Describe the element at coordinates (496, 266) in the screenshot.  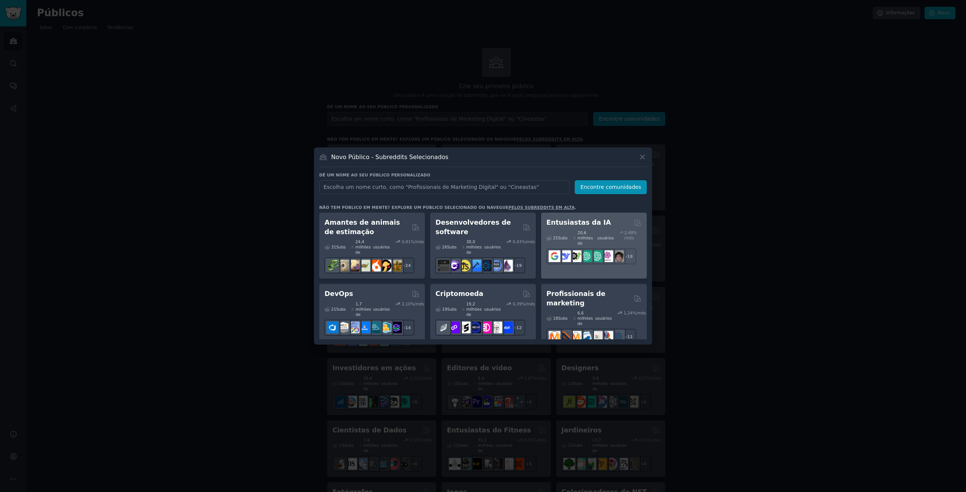
I see `img: Pergunte à Ciência da Computação` at that location.